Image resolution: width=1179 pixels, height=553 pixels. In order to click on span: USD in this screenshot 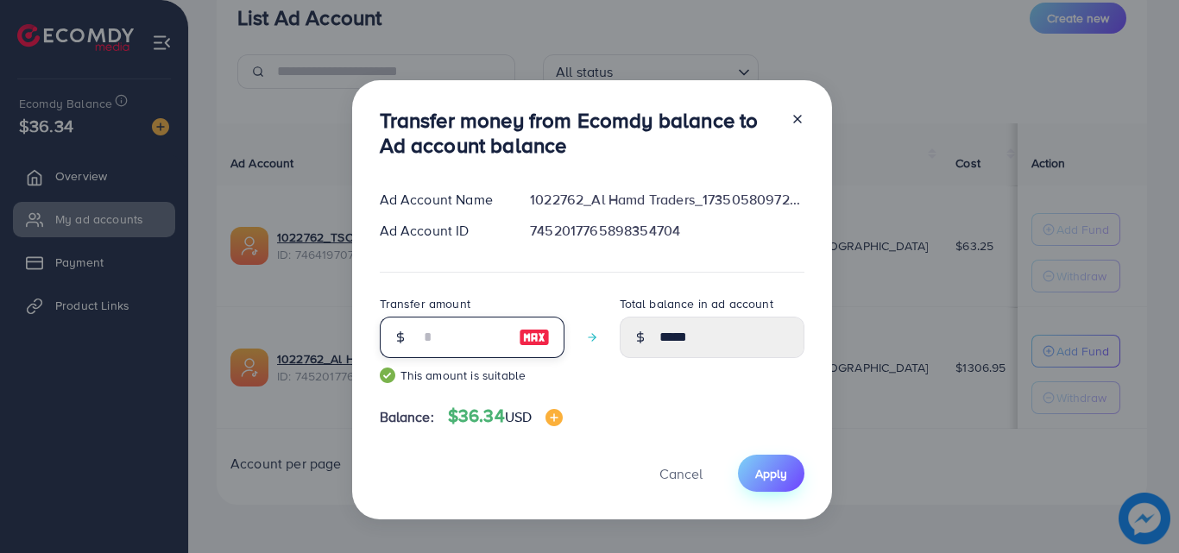, I will do `click(518, 417)`.